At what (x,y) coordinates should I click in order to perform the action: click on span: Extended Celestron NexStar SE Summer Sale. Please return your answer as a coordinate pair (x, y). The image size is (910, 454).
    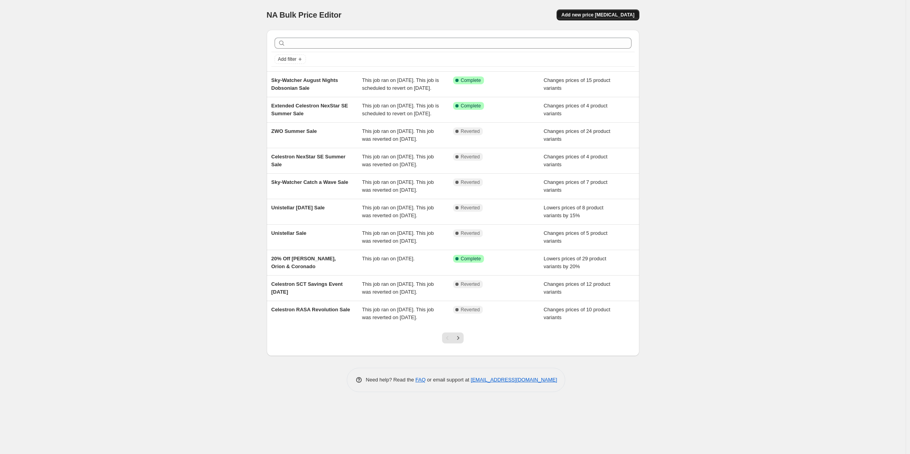
    Looking at the image, I should click on (310, 109).